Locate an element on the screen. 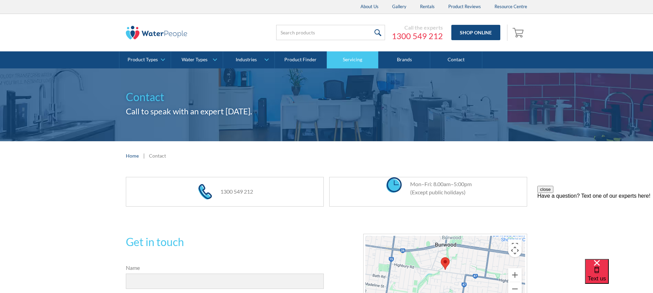 Image resolution: width=653 pixels, height=293 pixels. a: Brands is located at coordinates (404, 60).